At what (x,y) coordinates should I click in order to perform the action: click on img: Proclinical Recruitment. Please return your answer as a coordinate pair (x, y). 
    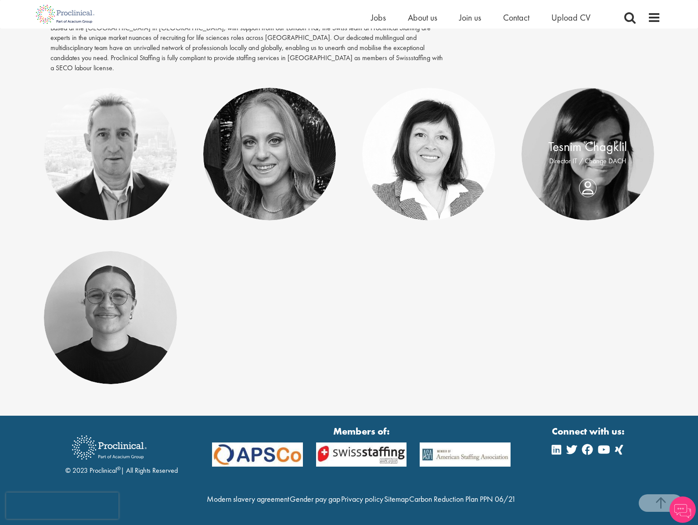
    Looking at the image, I should click on (109, 447).